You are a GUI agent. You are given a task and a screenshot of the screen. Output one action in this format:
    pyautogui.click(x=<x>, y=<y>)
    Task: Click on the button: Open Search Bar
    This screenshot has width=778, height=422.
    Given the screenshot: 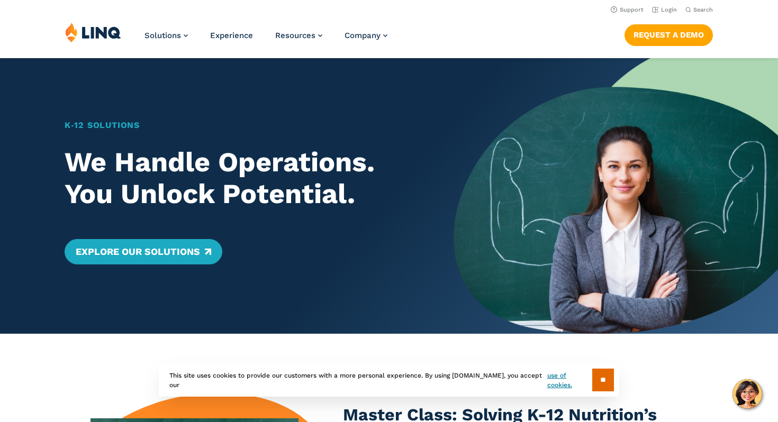 What is the action you would take?
    pyautogui.click(x=699, y=10)
    